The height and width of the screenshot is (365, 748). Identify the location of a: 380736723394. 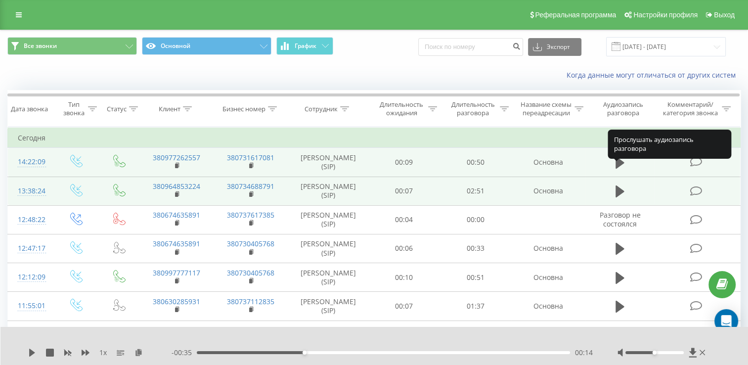
(251, 330).